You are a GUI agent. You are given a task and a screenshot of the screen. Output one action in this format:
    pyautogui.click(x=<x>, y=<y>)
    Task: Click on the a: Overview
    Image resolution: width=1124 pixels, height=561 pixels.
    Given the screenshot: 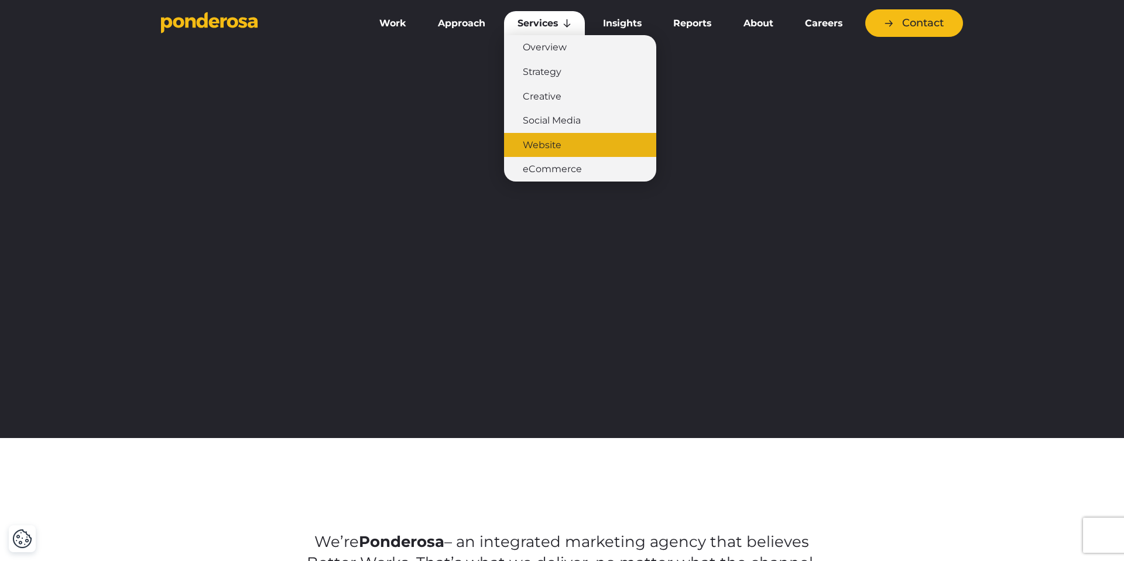 What is the action you would take?
    pyautogui.click(x=580, y=47)
    